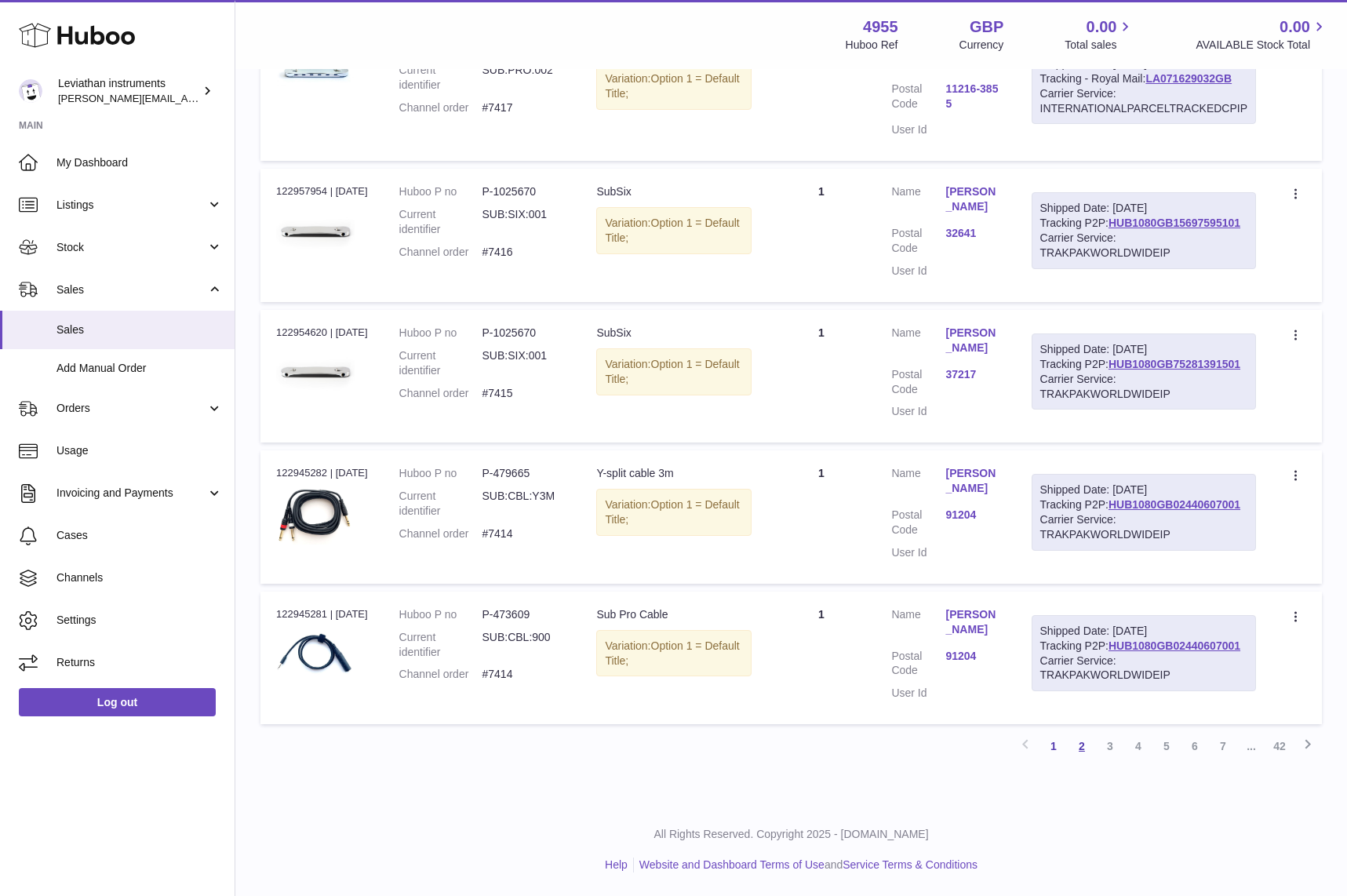  What do you see at coordinates (1098, 45) in the screenshot?
I see `span: Total sales` at bounding box center [1098, 45].